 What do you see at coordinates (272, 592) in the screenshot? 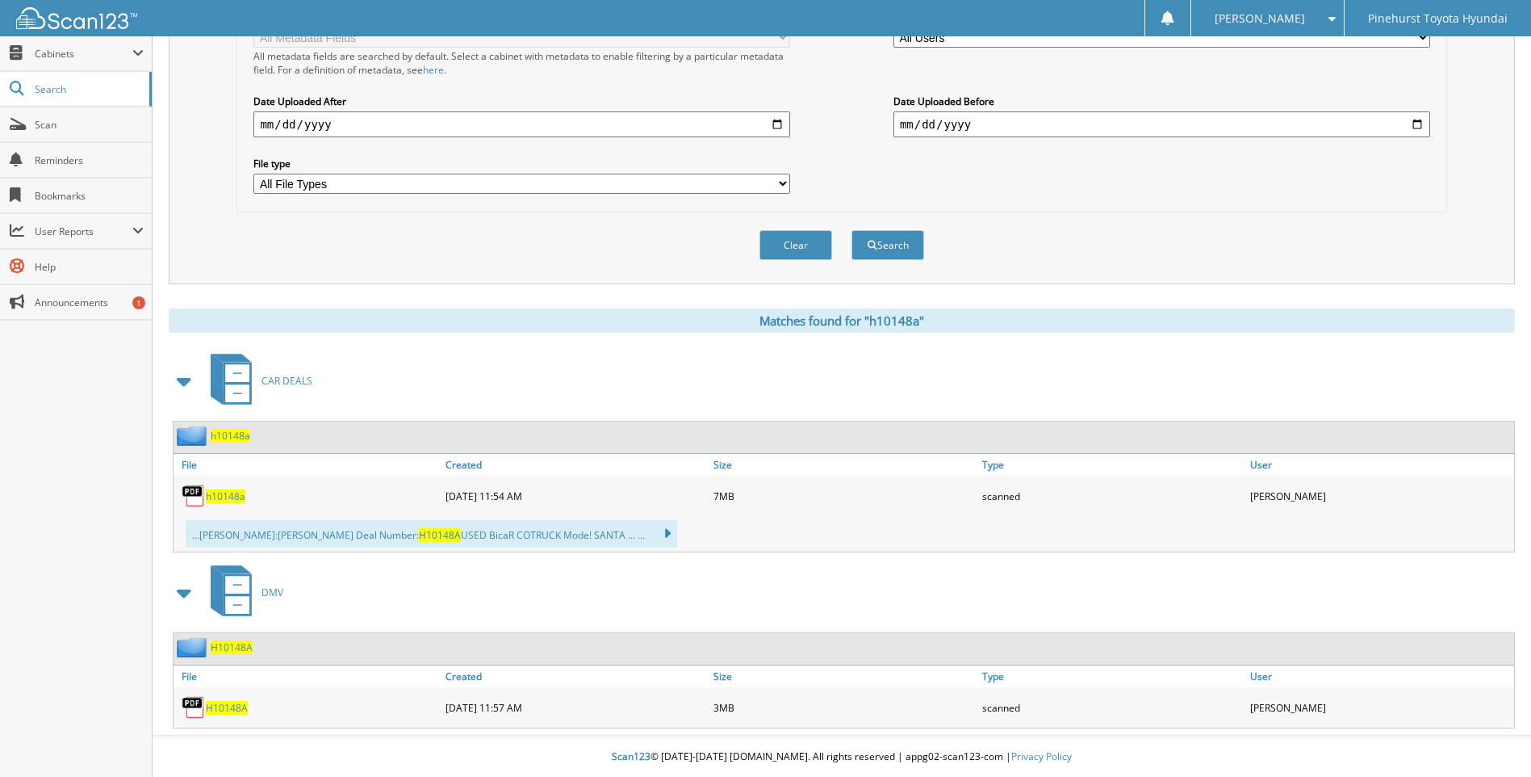
I see `span: DMV` at bounding box center [272, 592].